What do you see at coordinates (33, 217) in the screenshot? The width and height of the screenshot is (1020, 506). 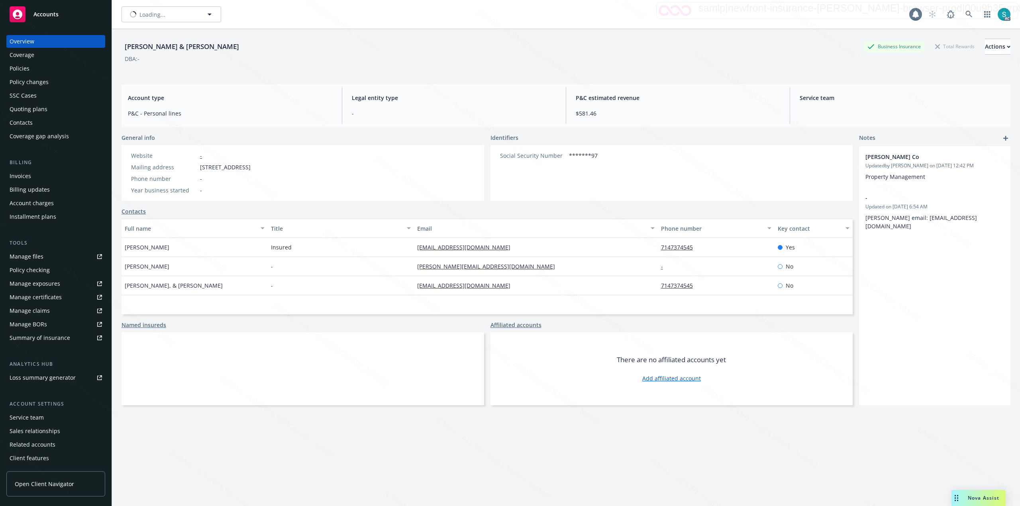 I see `div: Installment plans` at bounding box center [33, 217].